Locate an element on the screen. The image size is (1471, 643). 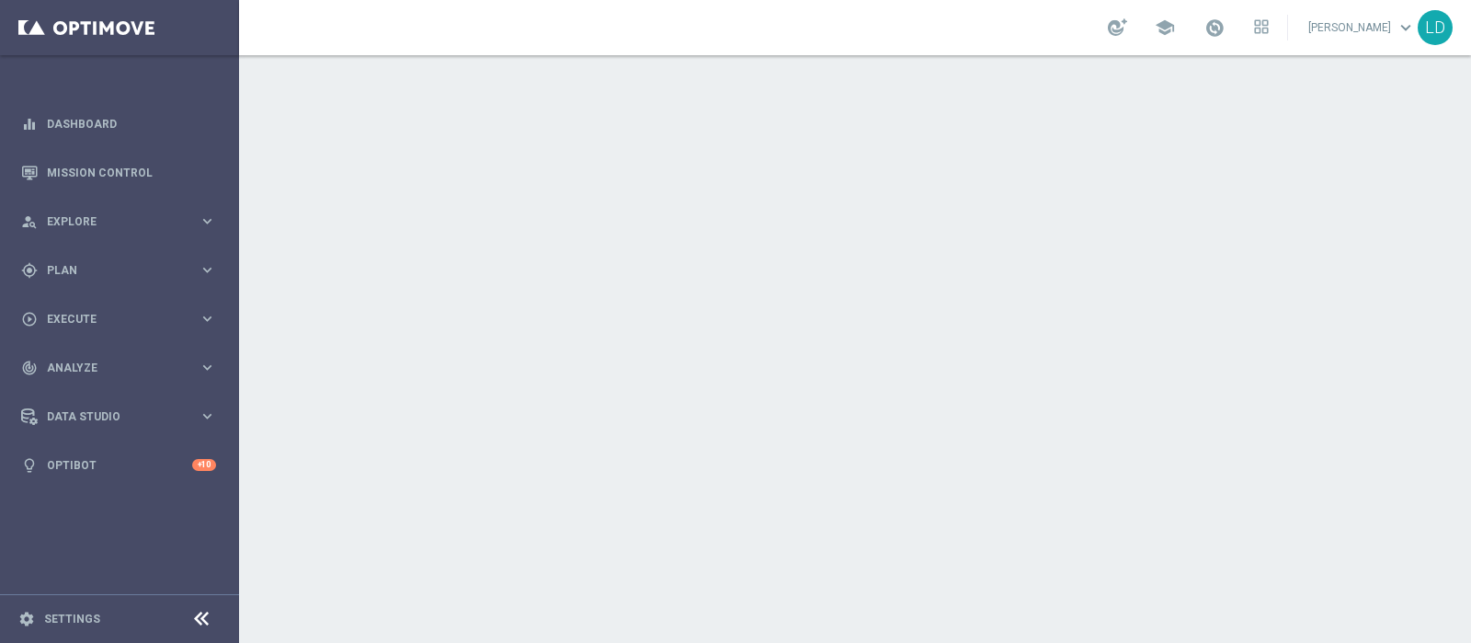
i: track_changes is located at coordinates (29, 368).